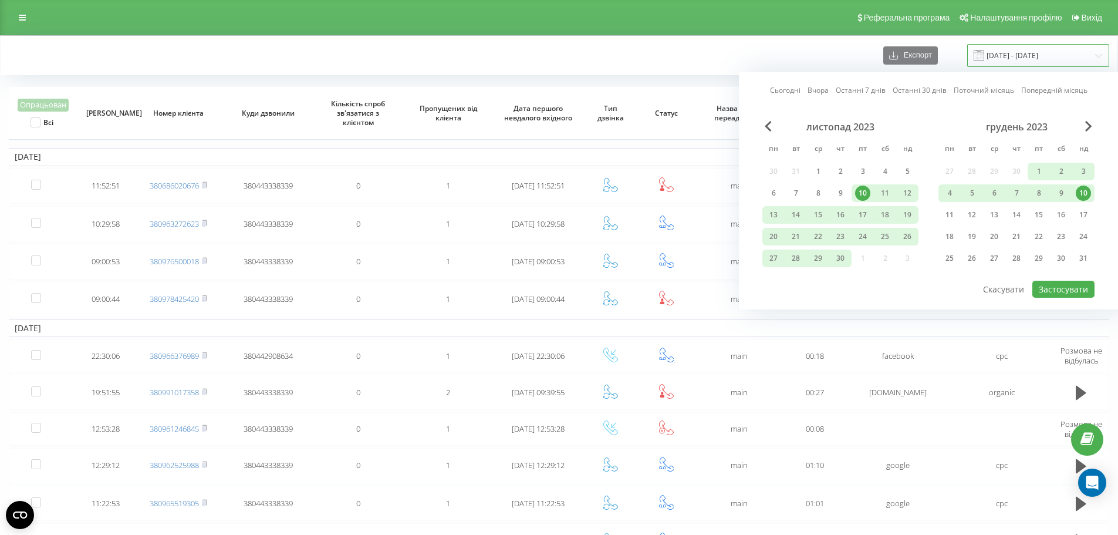  Describe the element at coordinates (972, 215) in the screenshot. I see `div: вт 12 груд 2023 р.` at that location.